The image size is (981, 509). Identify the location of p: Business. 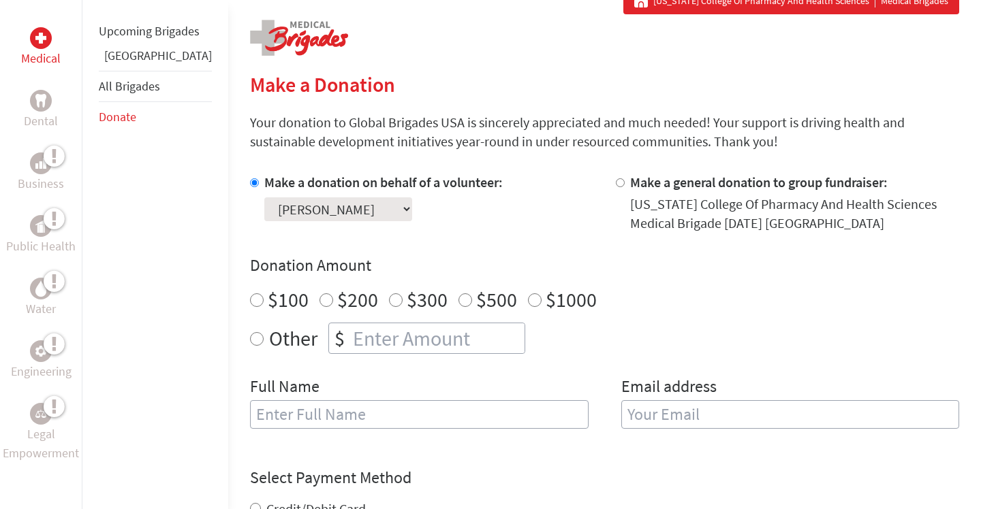
(41, 184).